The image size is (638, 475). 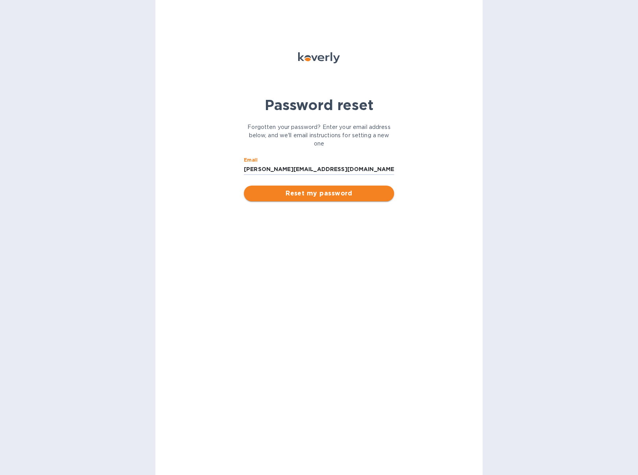 I want to click on b: Password reset, so click(x=319, y=105).